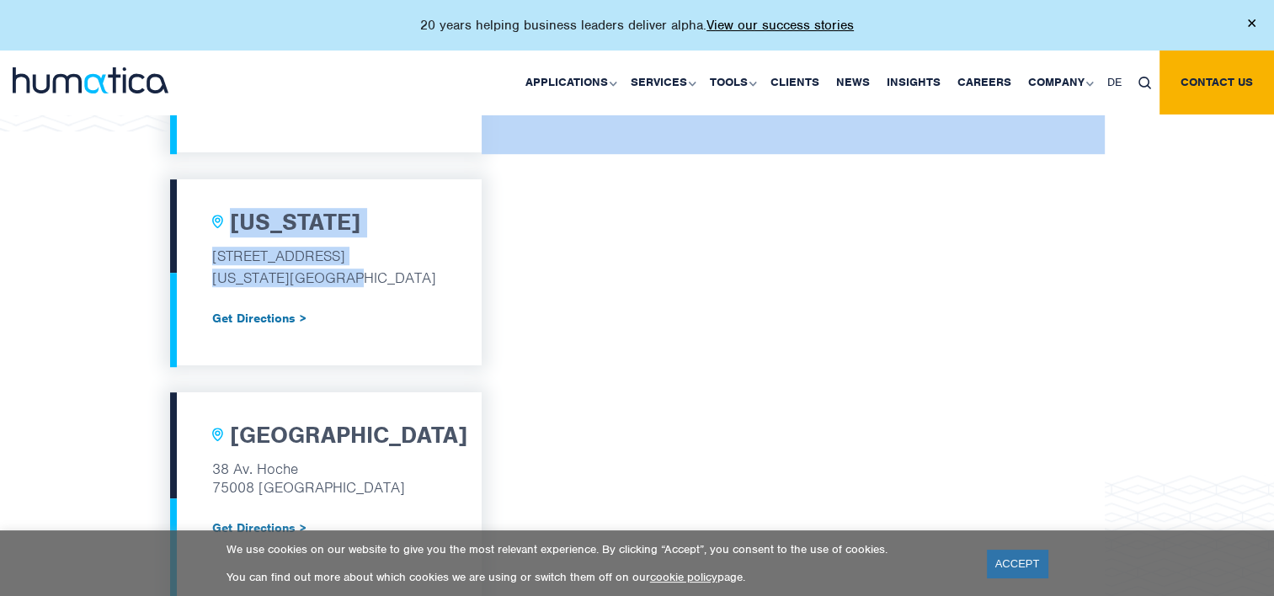 The width and height of the screenshot is (1274, 596). I want to click on a: Clients, so click(795, 83).